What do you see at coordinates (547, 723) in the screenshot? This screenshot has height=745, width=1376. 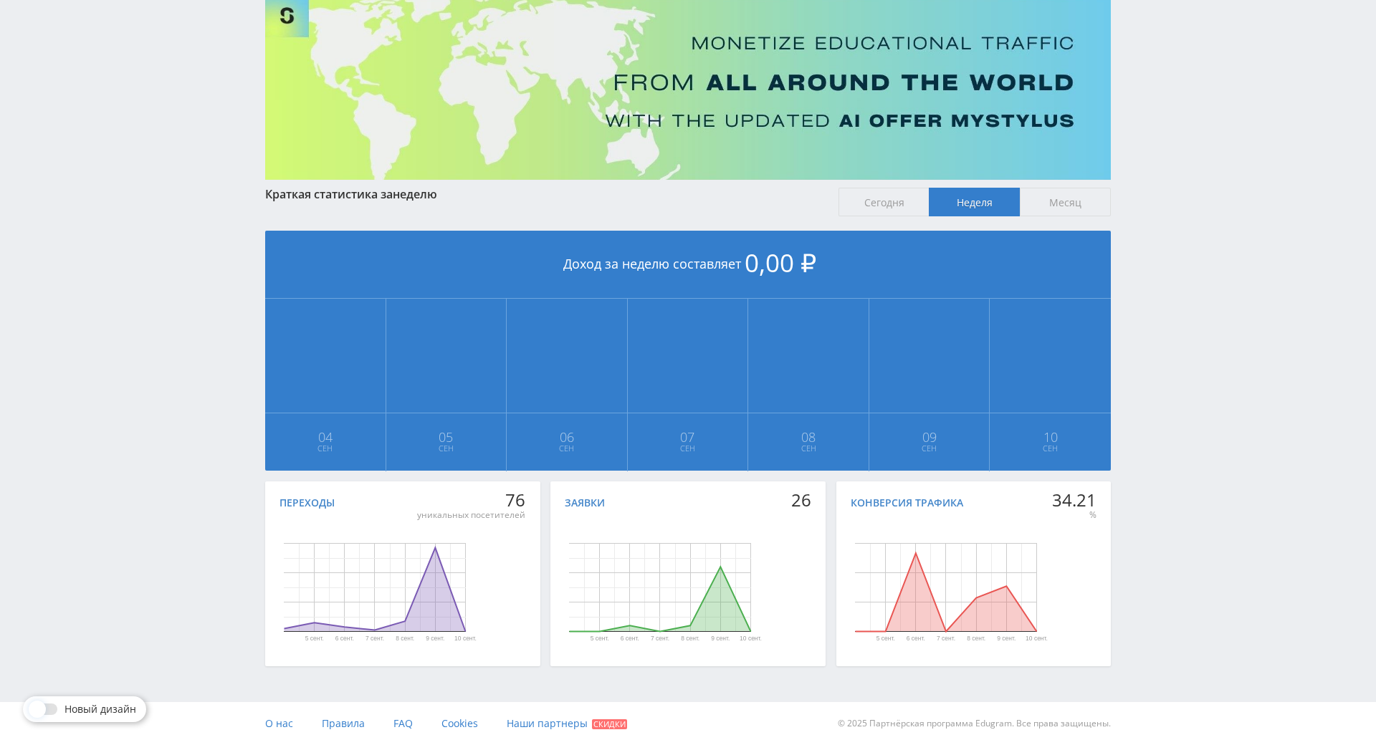 I see `span: Наши партнеры` at bounding box center [547, 723].